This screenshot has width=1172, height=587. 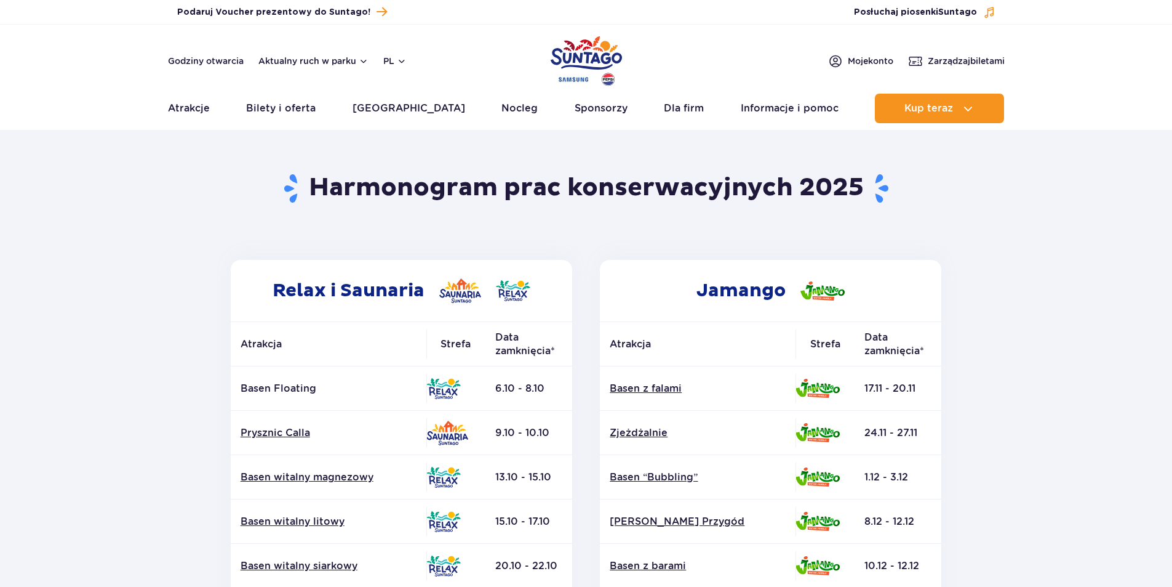 I want to click on td: 13.10 - 15.10, so click(x=529, y=477).